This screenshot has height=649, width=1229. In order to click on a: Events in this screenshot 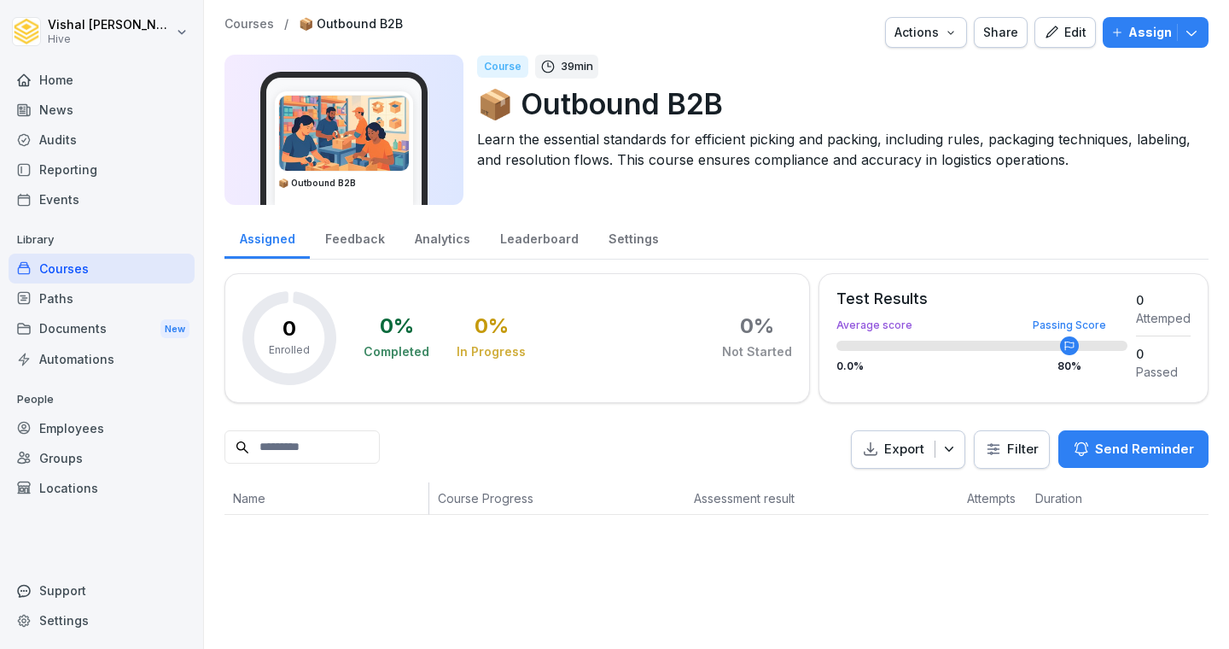, I will do `click(102, 199)`.